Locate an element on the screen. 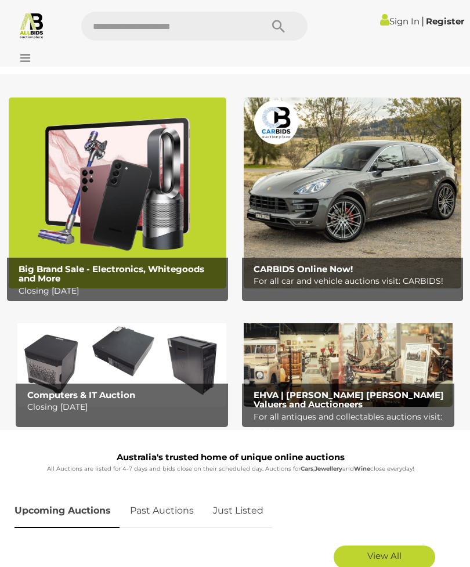 The height and width of the screenshot is (567, 470). a: Past Auctions is located at coordinates (162, 511).